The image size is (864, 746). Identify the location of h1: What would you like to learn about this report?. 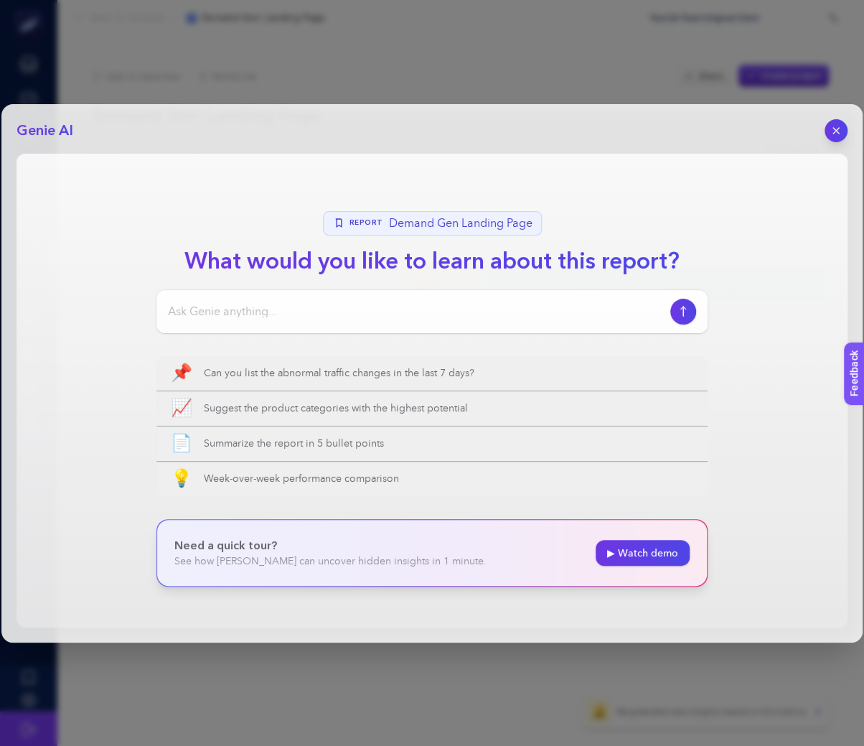
(432, 261).